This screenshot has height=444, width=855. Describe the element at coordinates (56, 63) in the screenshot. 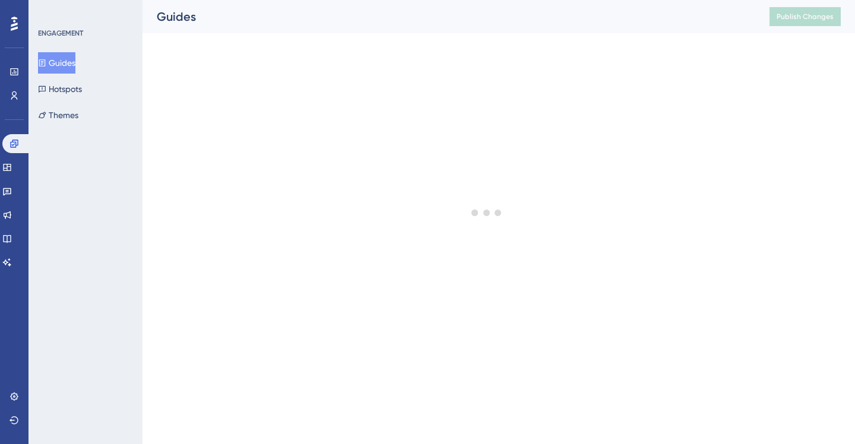

I see `button: Guides` at that location.